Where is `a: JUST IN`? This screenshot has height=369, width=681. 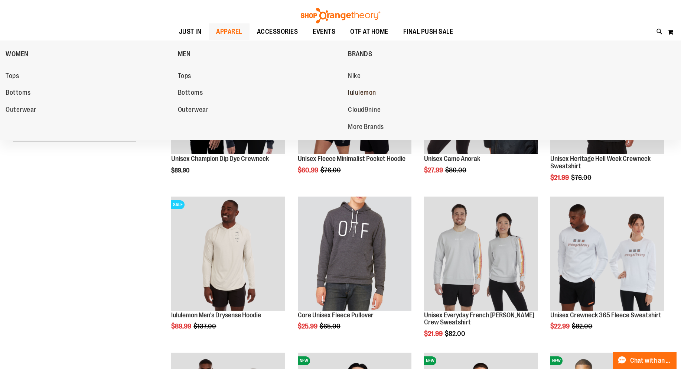
a: JUST IN is located at coordinates (190, 32).